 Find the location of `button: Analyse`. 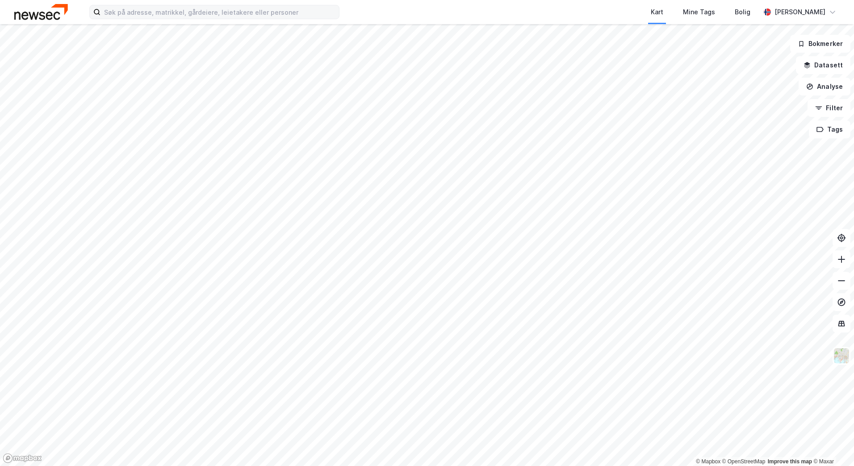

button: Analyse is located at coordinates (825, 87).